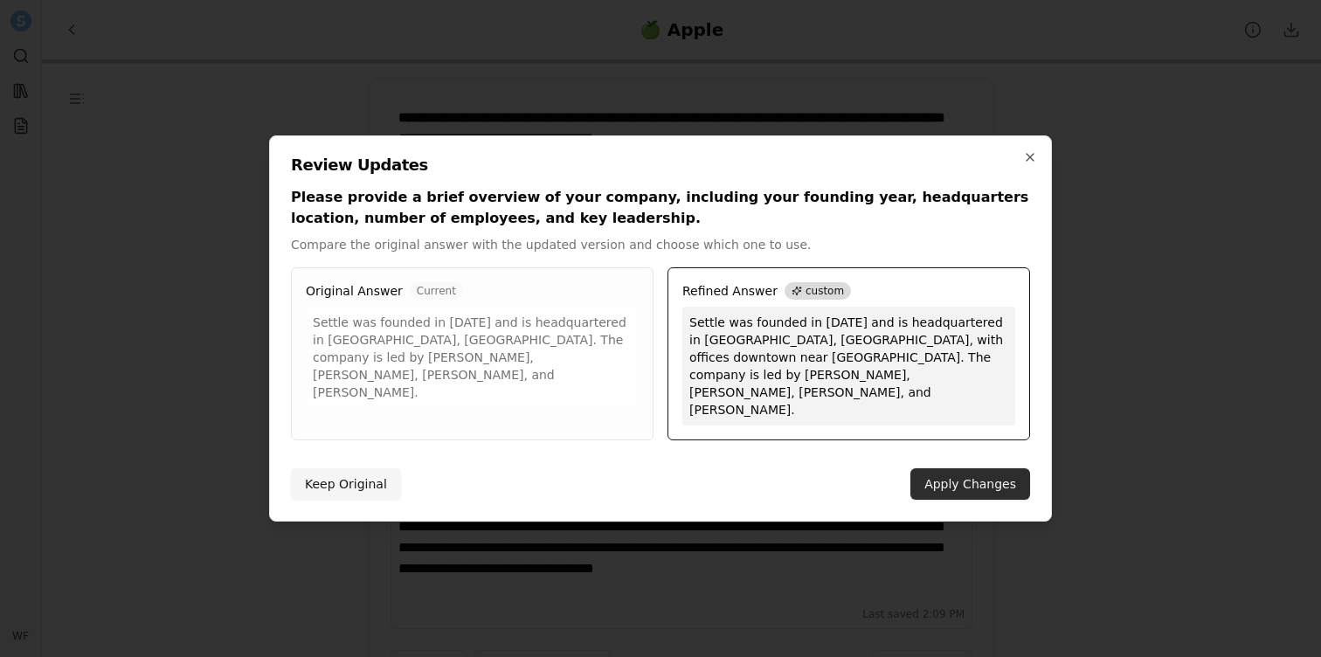  What do you see at coordinates (661, 165) in the screenshot?
I see `h2: Review Updates` at bounding box center [661, 165].